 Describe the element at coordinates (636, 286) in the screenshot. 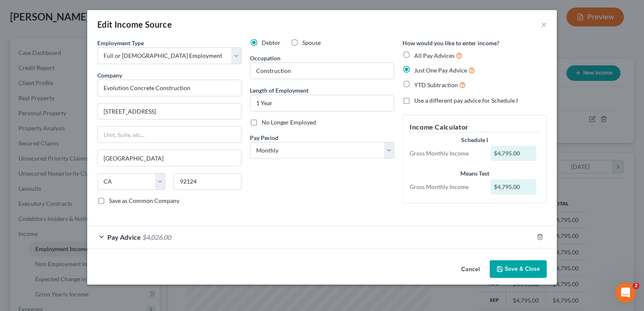

I see `span: 2` at that location.